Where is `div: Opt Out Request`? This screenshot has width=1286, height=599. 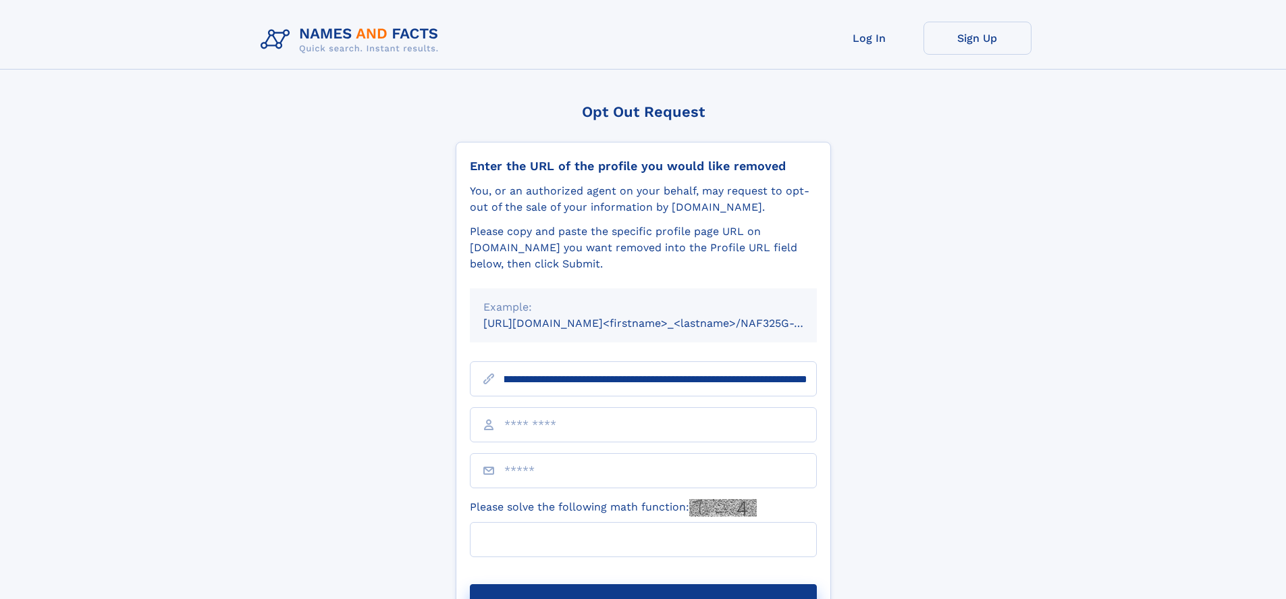
div: Opt Out Request is located at coordinates (643, 111).